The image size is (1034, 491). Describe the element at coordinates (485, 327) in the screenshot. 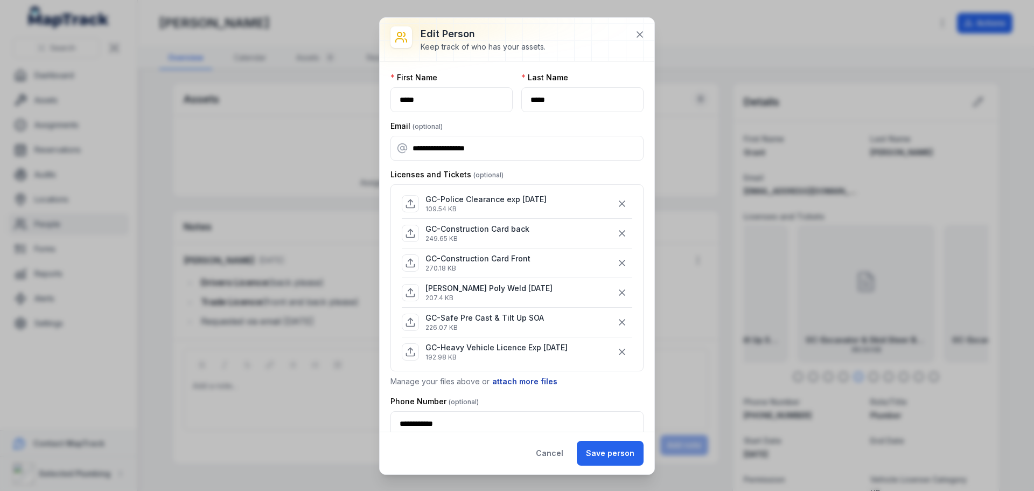

I see `p: 226.07 KB` at that location.